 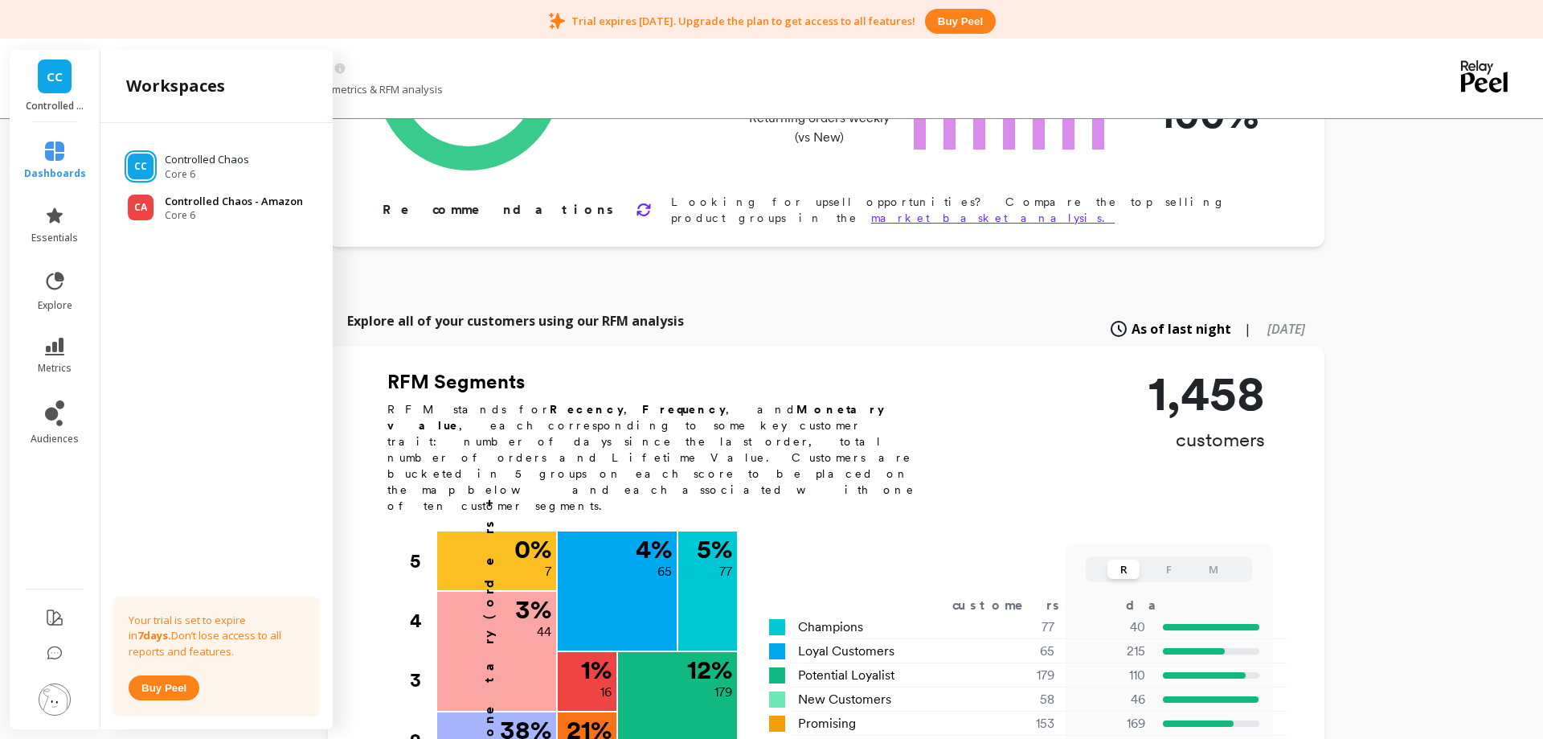 I want to click on p: 179, so click(x=723, y=692).